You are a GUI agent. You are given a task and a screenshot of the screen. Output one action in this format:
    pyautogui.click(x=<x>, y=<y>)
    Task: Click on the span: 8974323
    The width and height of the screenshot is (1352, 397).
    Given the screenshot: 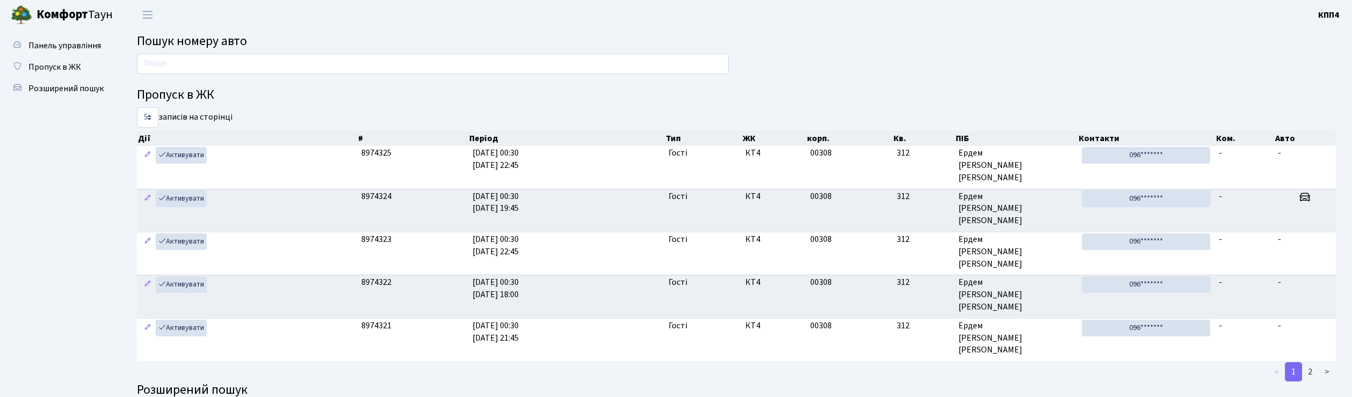 What is the action you would take?
    pyautogui.click(x=376, y=239)
    